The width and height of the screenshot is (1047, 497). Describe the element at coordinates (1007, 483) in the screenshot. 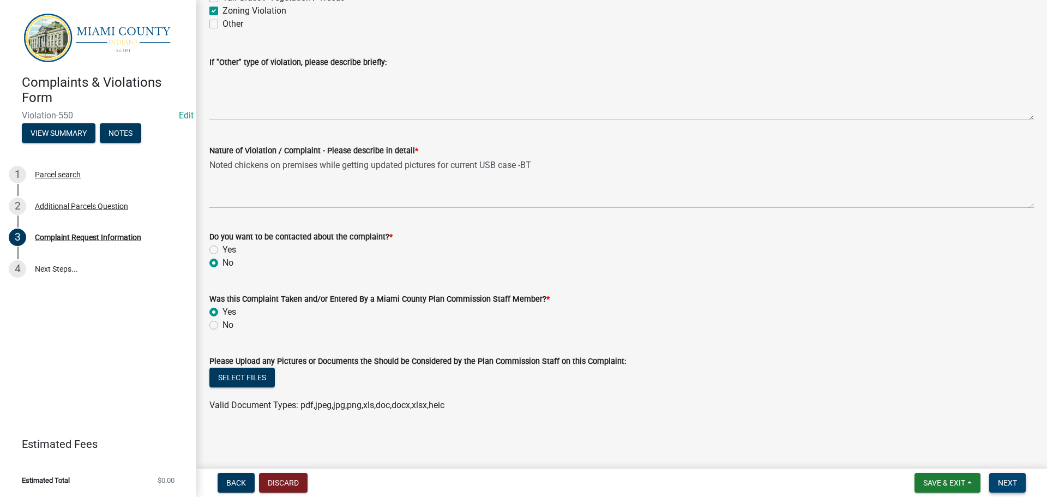

I see `button: Next` at that location.